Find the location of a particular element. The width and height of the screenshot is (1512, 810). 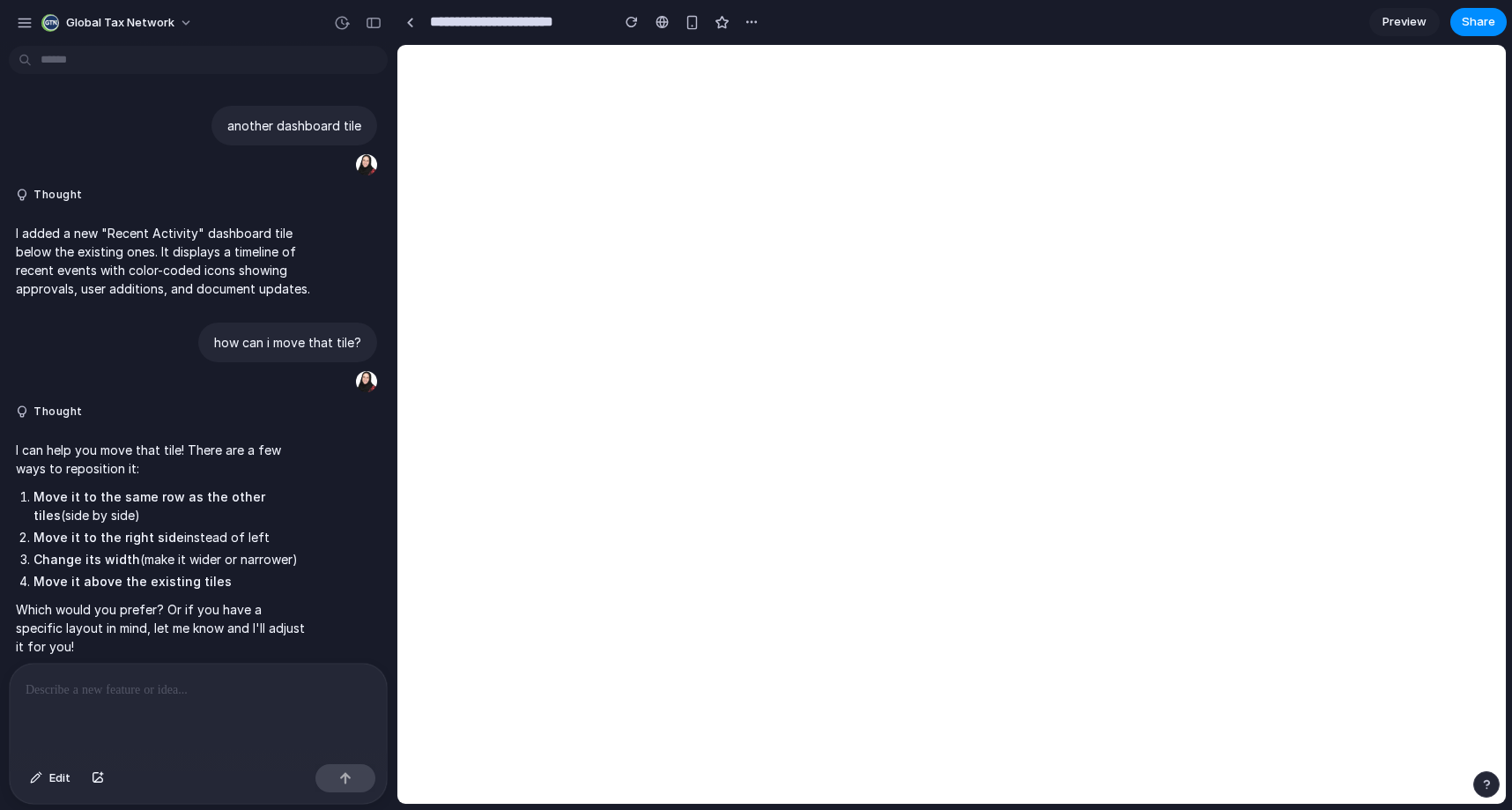

span: Global Tax Network is located at coordinates (120, 23).